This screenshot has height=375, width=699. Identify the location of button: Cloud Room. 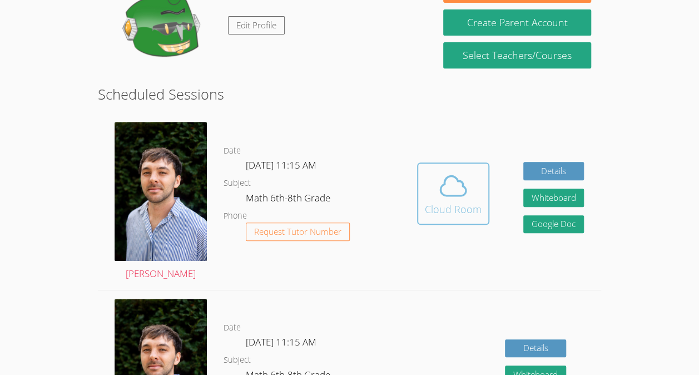
(453, 194).